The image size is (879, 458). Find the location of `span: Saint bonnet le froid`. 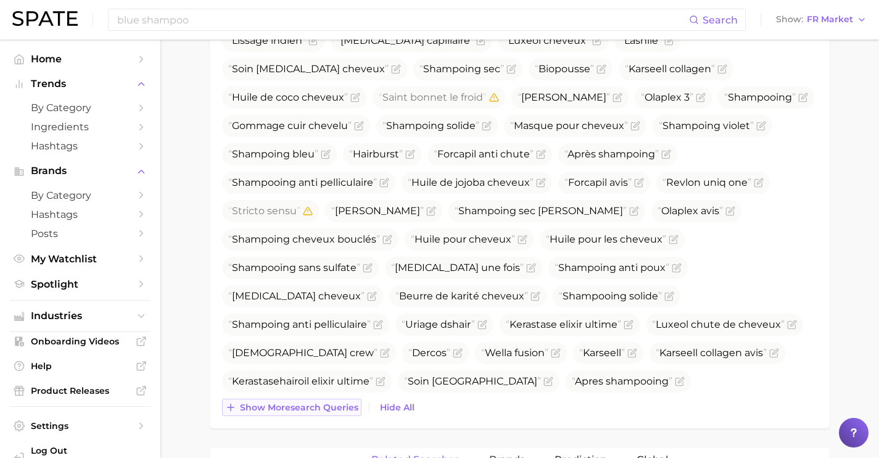

span: Saint bonnet le froid is located at coordinates (432, 97).